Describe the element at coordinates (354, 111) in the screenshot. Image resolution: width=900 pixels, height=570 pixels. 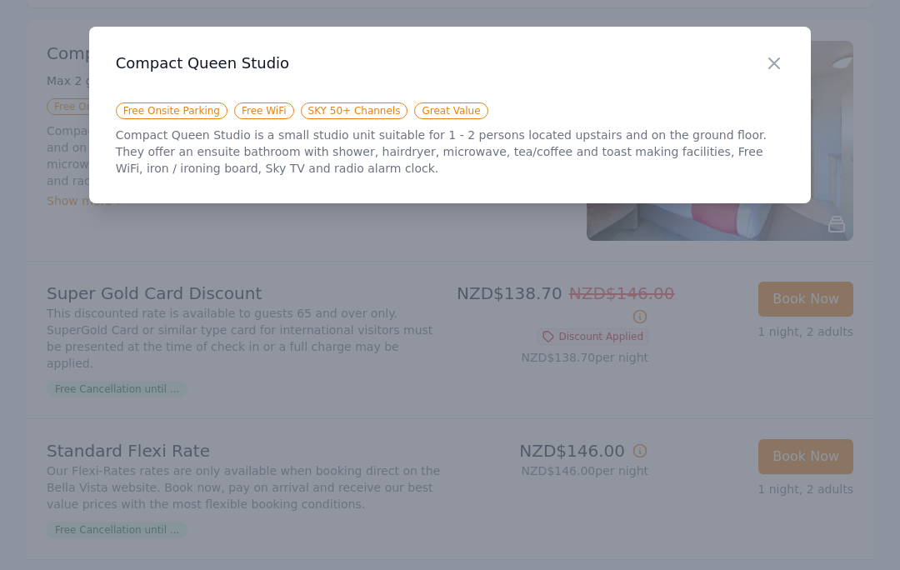
I see `span: SKY 50+ Channels` at that location.